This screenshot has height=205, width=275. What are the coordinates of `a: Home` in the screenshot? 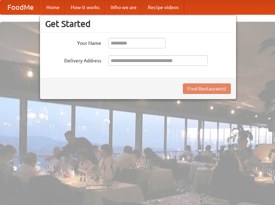 It's located at (53, 7).